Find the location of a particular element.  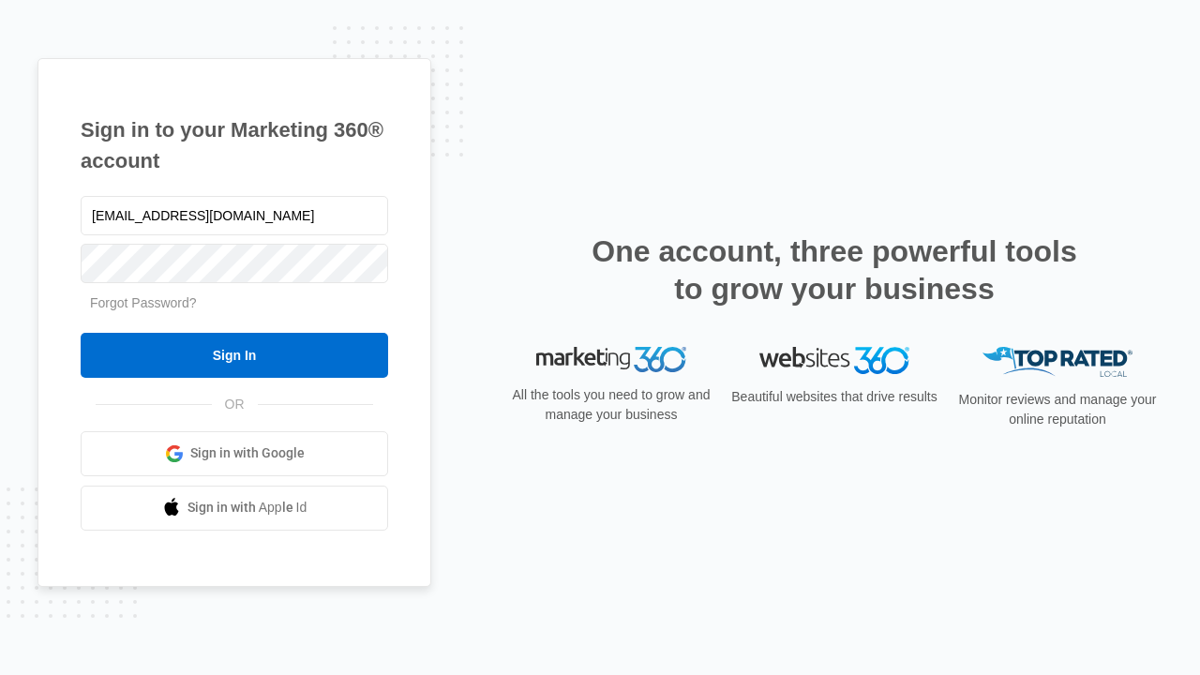

p: Monitor reviews and manage your online reputation is located at coordinates (1057, 410).